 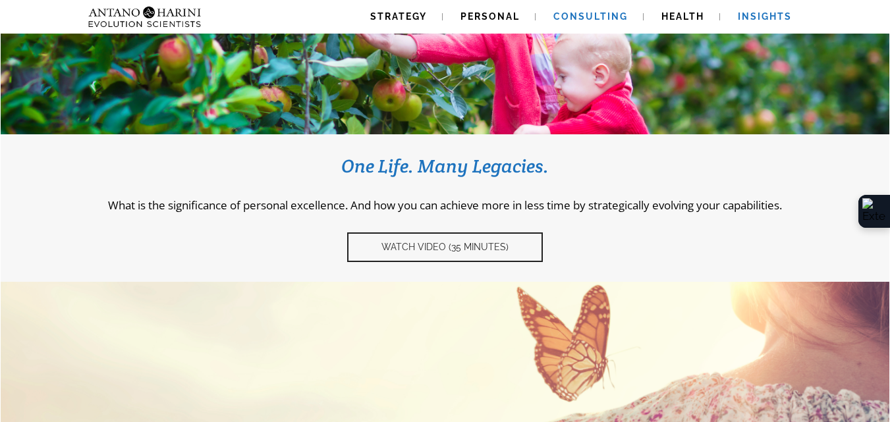 What do you see at coordinates (445, 205) in the screenshot?
I see `p: What is the significance of personal excellence. And how you can achieve more in less time by str...` at bounding box center [445, 205].